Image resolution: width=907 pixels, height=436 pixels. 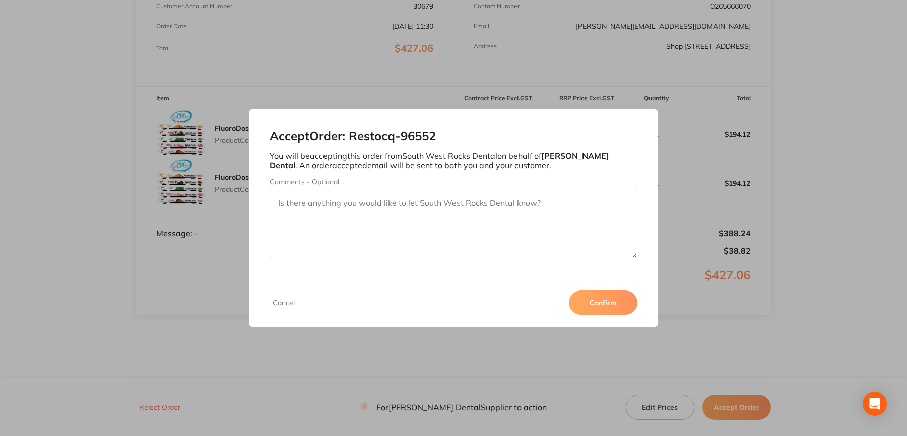 What do you see at coordinates (454, 160) in the screenshot?
I see `p: You will be accepting this order from South West Rocks Dental on behalf of . An order accepted em...` at bounding box center [454, 160].